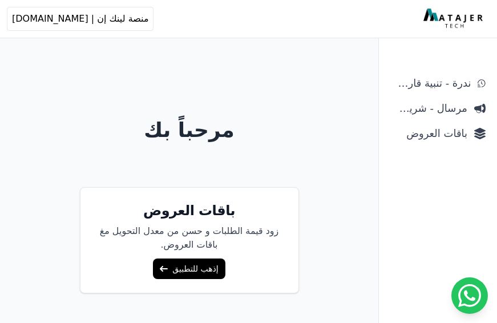 This screenshot has width=497, height=323. Describe the element at coordinates (454, 19) in the screenshot. I see `img: MatajerTech Logo` at that location.